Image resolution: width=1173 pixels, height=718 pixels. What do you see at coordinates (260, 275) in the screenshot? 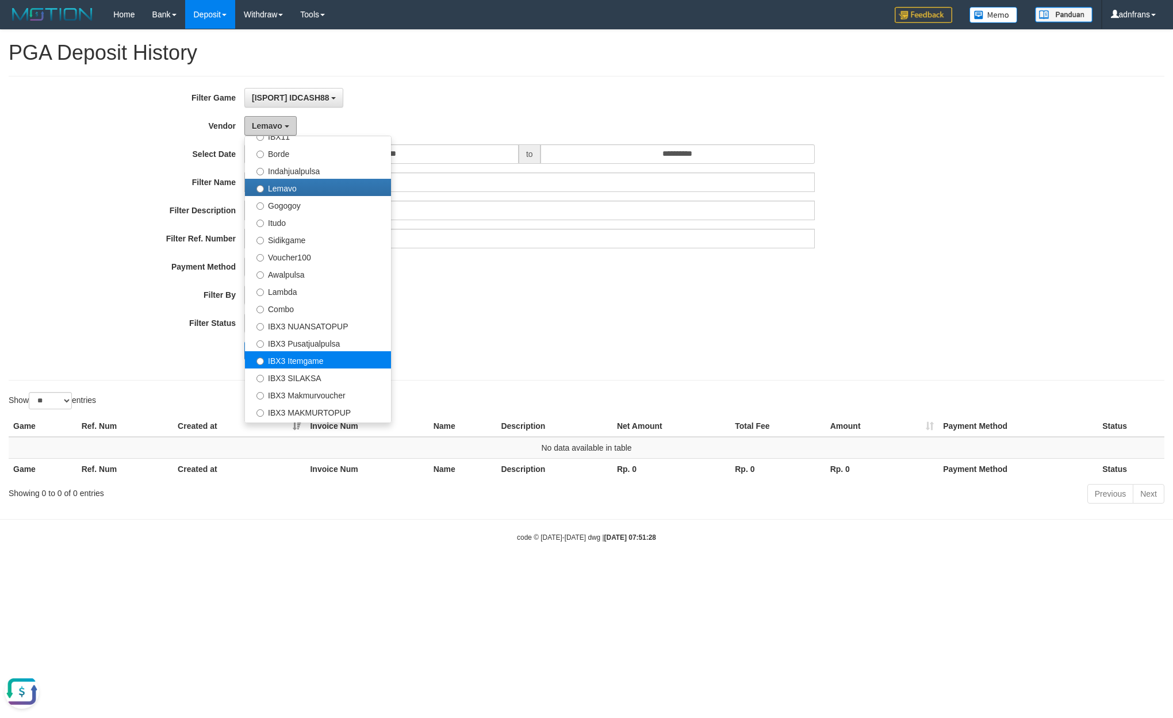
I see `input: Awalpulsa` at bounding box center [260, 275].